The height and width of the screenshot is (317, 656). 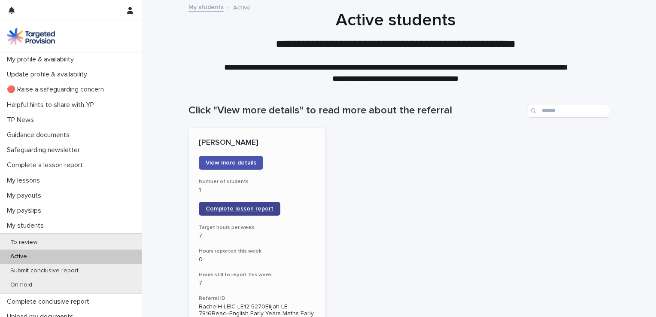 What do you see at coordinates (231, 163) in the screenshot?
I see `span: View more details` at bounding box center [231, 163].